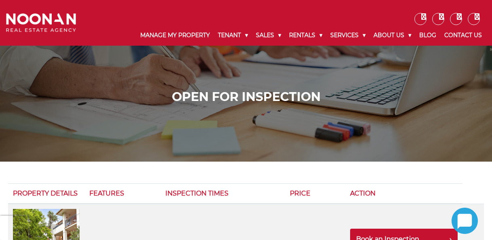 This screenshot has width=492, height=240. What do you see at coordinates (175, 35) in the screenshot?
I see `a: Manage My Property` at bounding box center [175, 35].